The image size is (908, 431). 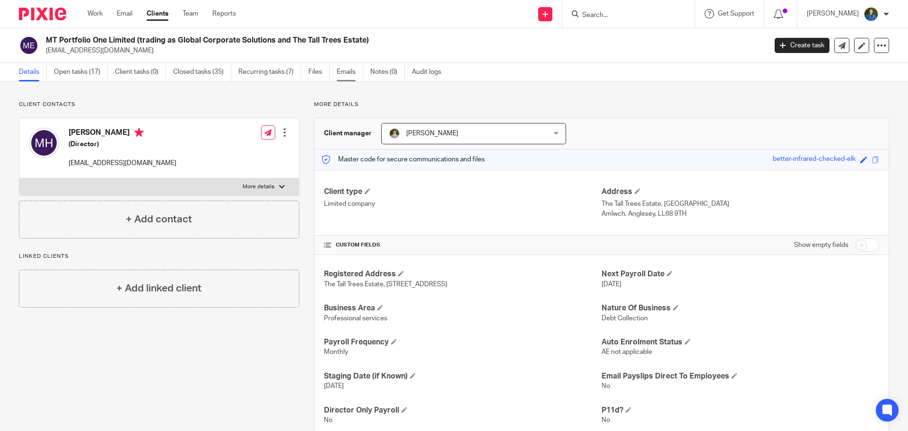 What do you see at coordinates (403, 159) in the screenshot?
I see `p: Master code for secure communications and files` at bounding box center [403, 159].